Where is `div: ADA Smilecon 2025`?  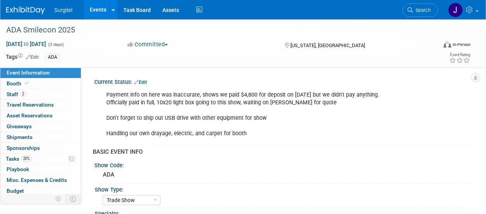
div: ADA Smilecon 2025 is located at coordinates (217, 30).